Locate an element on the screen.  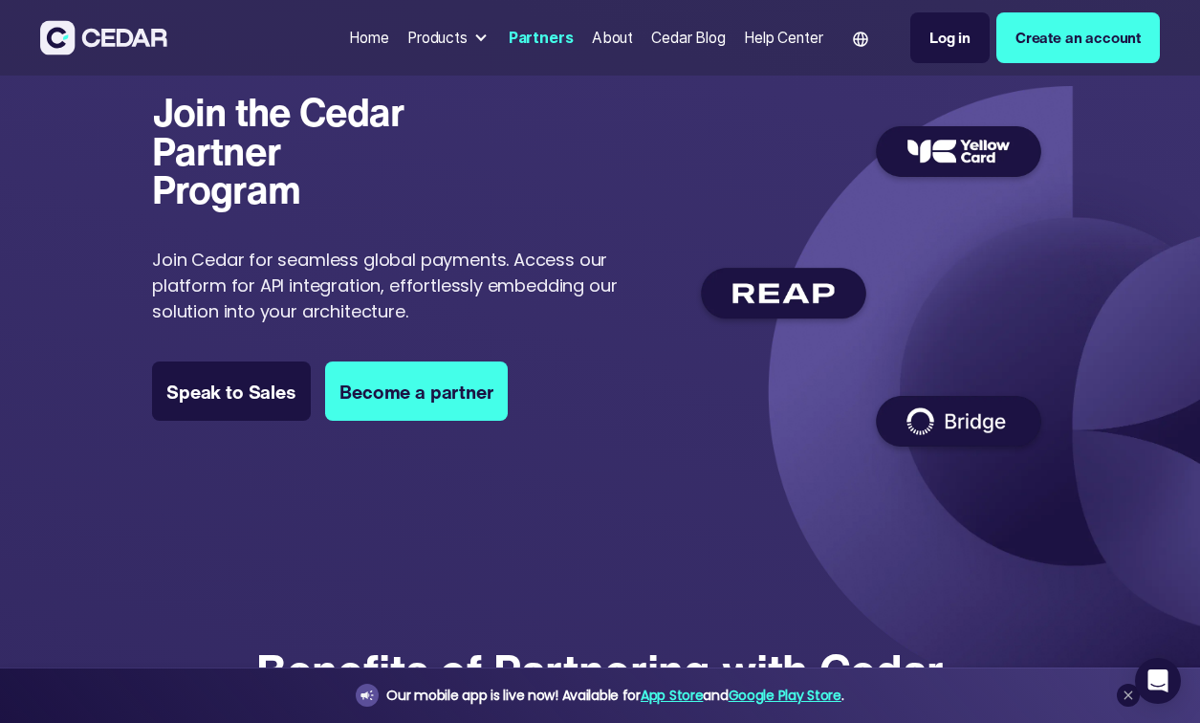
a: Help Center is located at coordinates (783, 37).